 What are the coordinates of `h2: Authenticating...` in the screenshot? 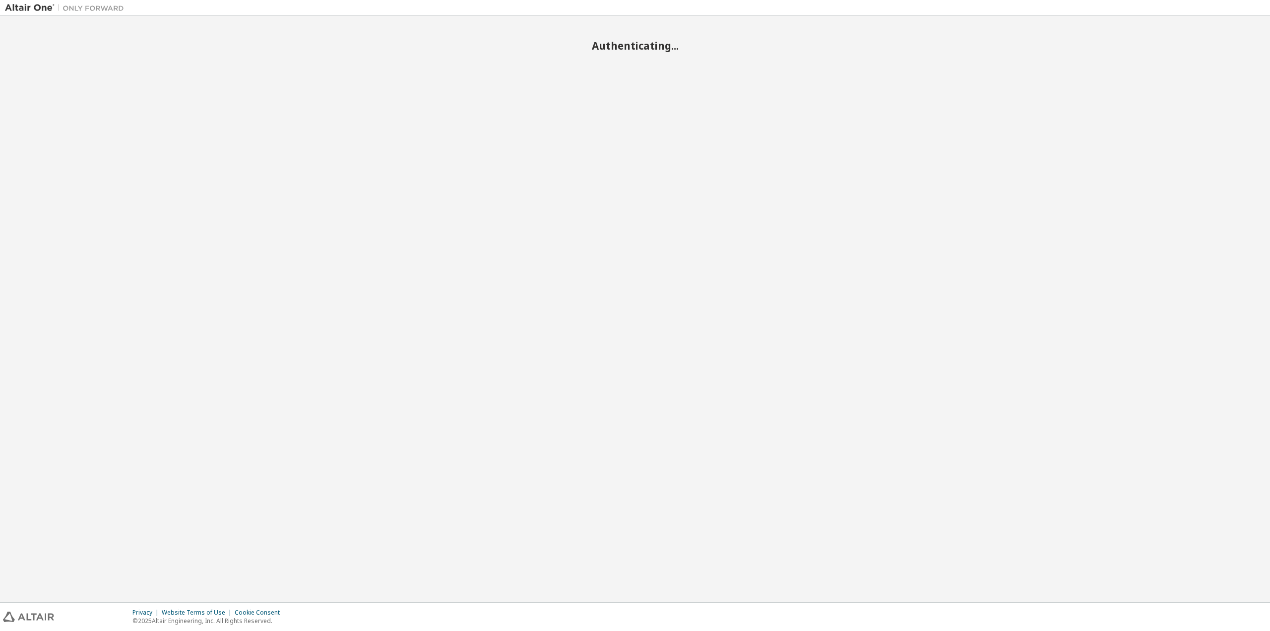 It's located at (635, 46).